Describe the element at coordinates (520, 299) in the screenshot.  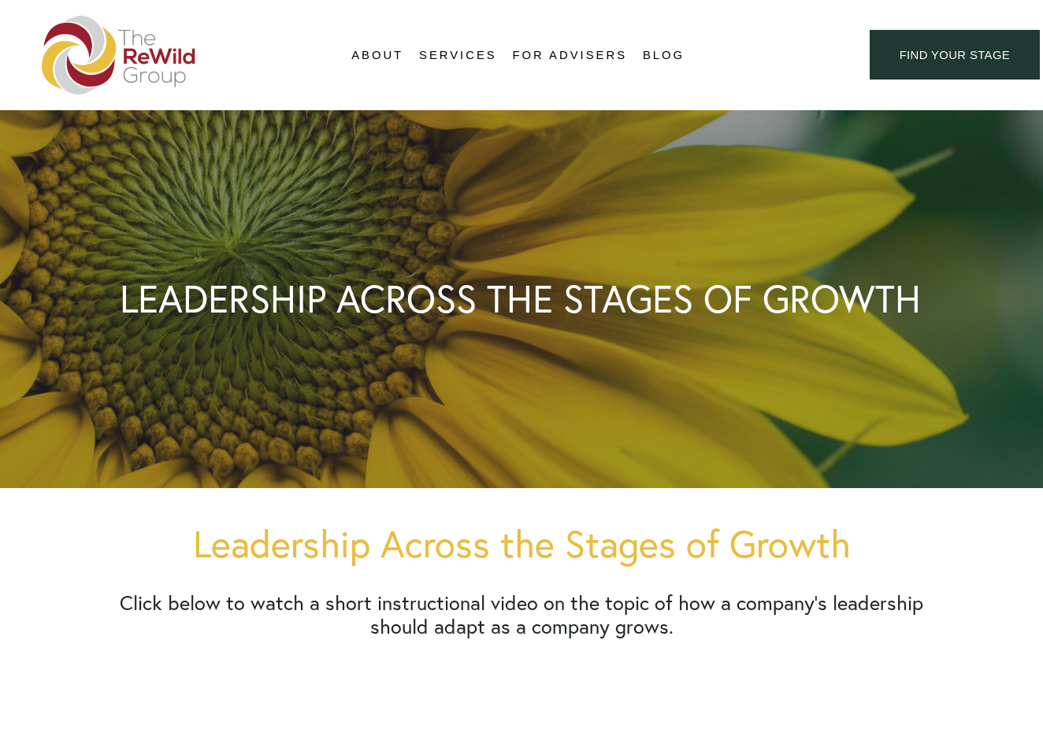
I see `h1: LEADERSHIP ACROSS THE STAGES OF GROWTH` at that location.